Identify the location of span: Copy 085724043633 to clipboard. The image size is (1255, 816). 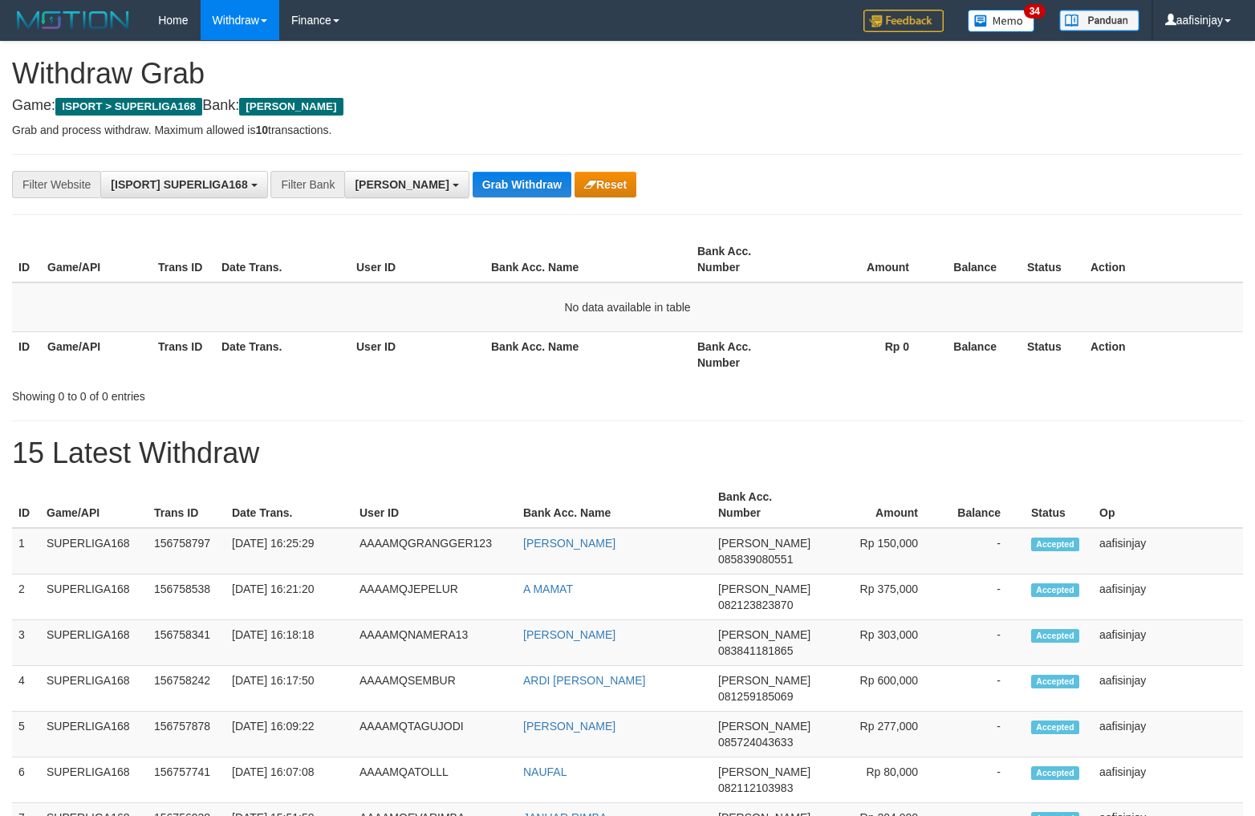
(755, 742).